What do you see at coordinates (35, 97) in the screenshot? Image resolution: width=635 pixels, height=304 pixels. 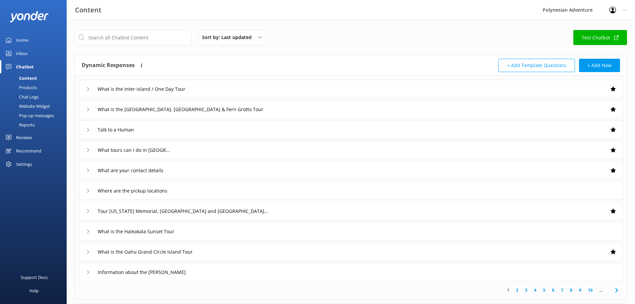 I see `a: Chat Logs` at bounding box center [35, 97].